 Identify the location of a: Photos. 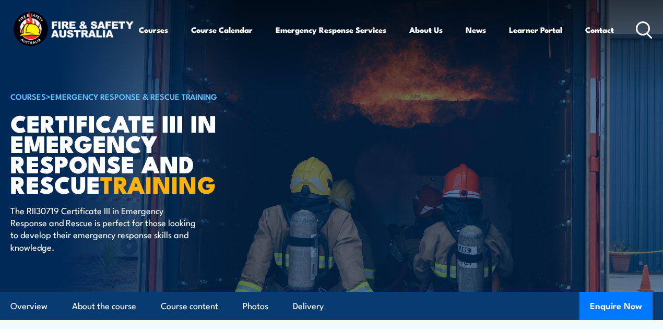
(255, 306).